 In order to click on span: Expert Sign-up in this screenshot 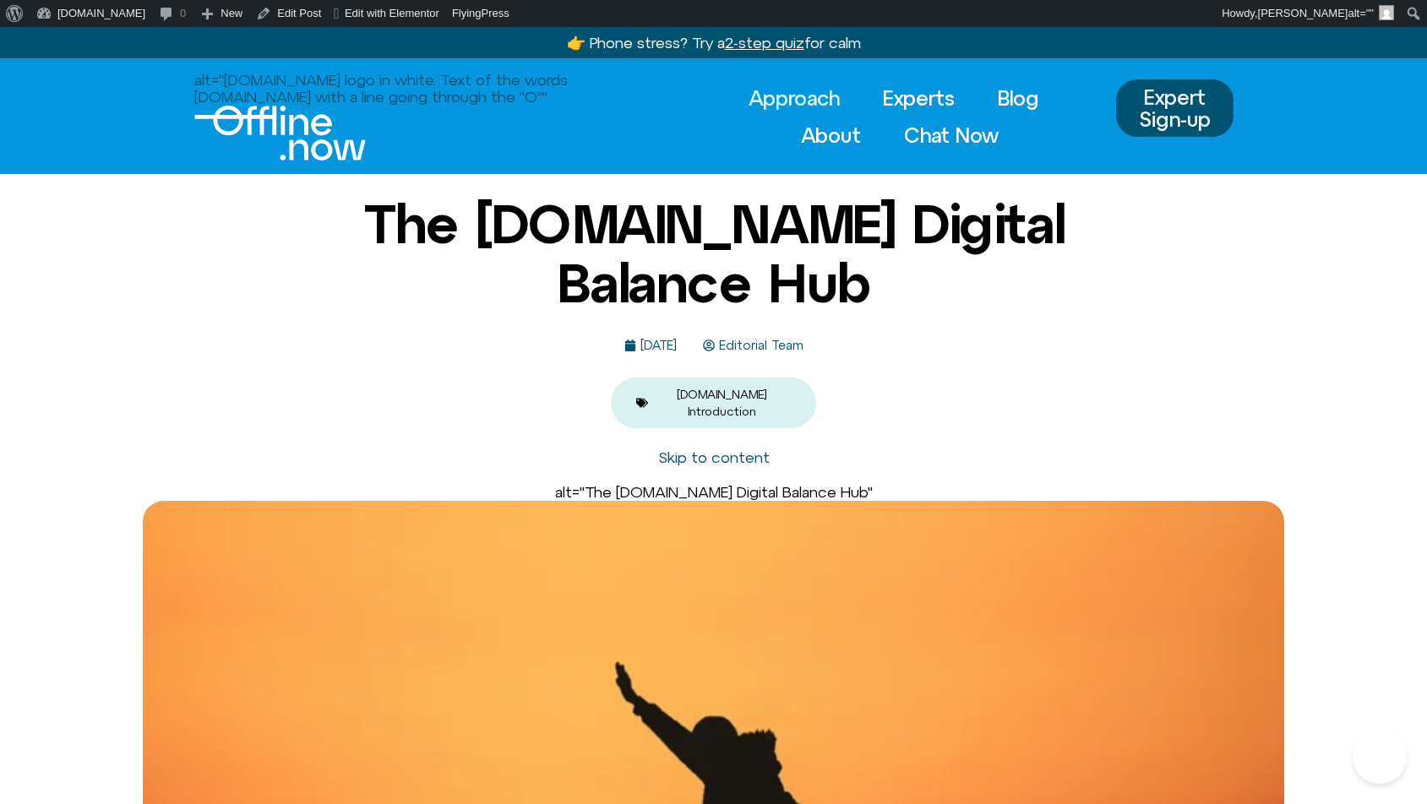, I will do `click(1174, 108)`.